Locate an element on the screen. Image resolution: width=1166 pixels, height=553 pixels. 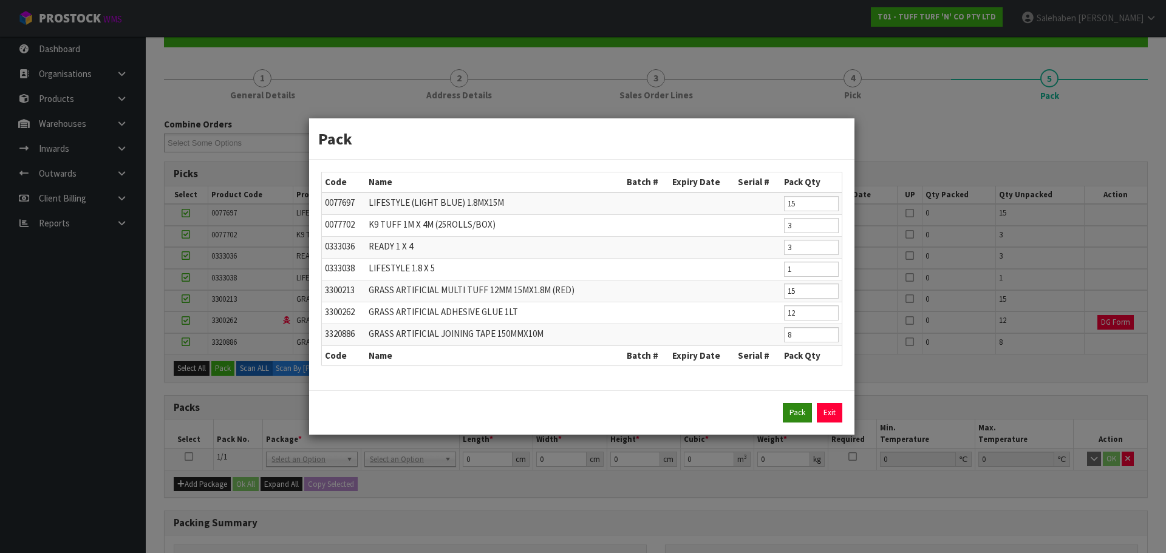
span: LIFESTYLE 1.8 X 5 is located at coordinates (401, 268).